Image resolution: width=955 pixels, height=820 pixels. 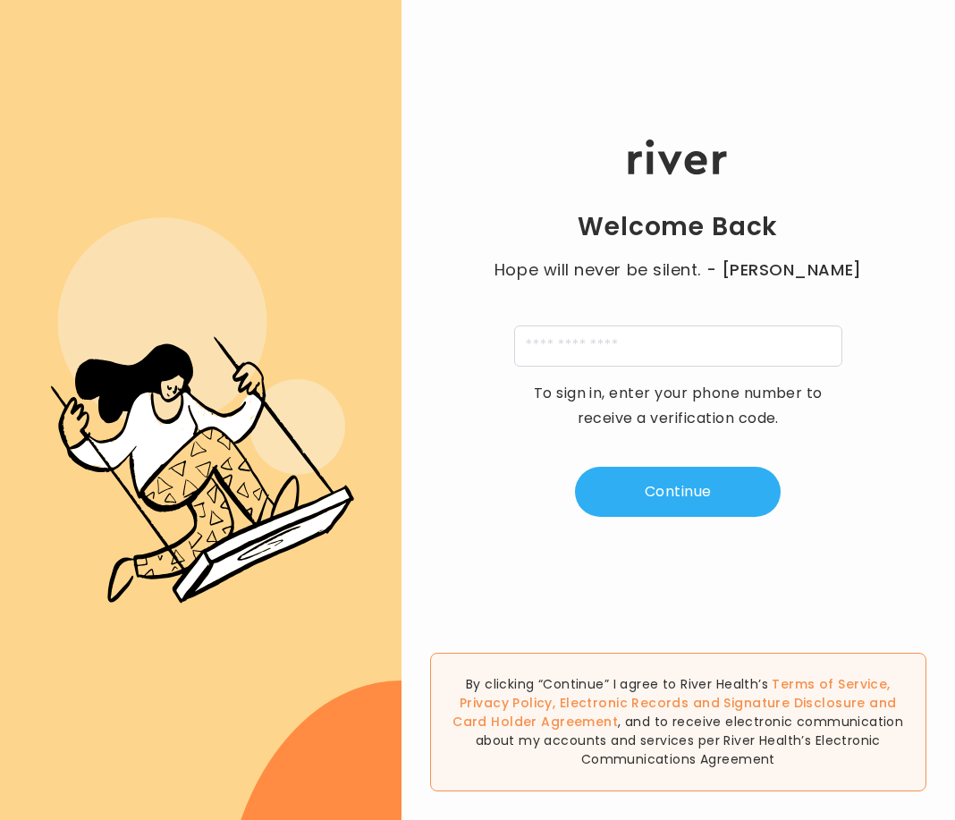 What do you see at coordinates (829, 684) in the screenshot?
I see `a: Terms of Service` at bounding box center [829, 684].